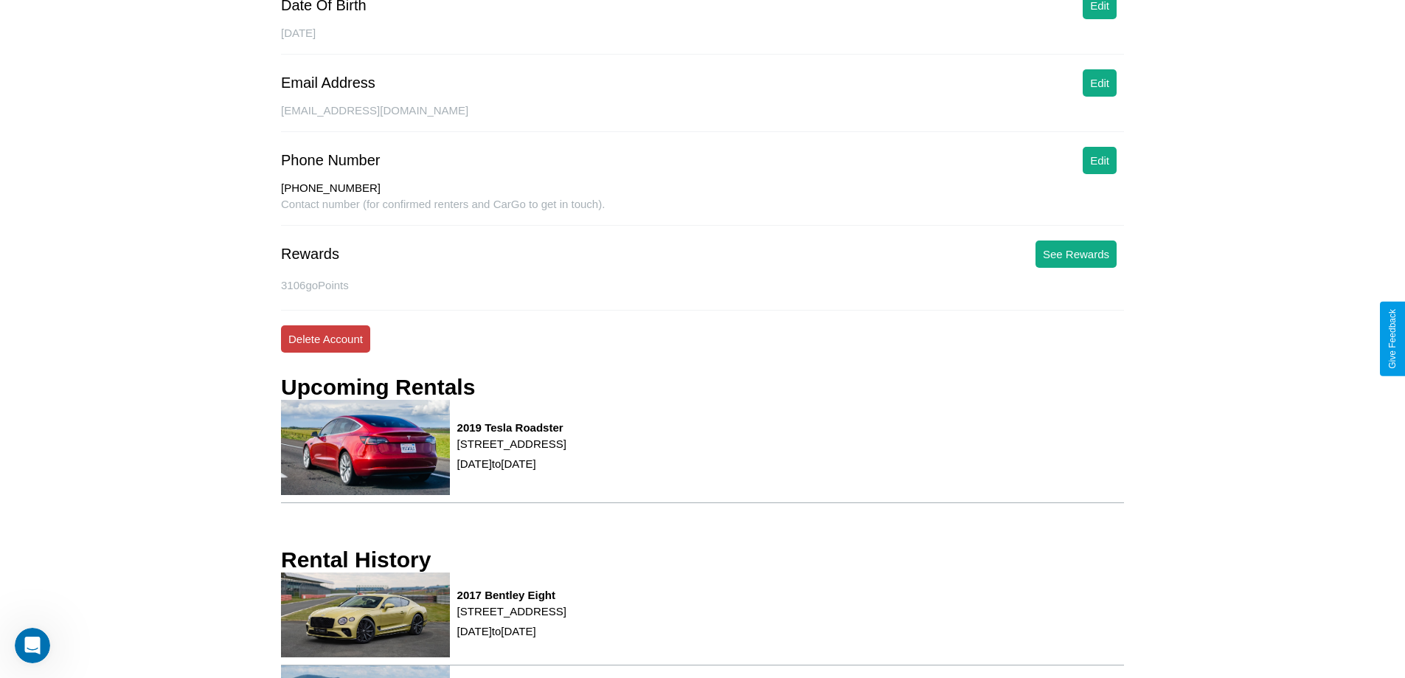 This screenshot has height=678, width=1405. What do you see at coordinates (356, 560) in the screenshot?
I see `h3: Rental History` at bounding box center [356, 560].